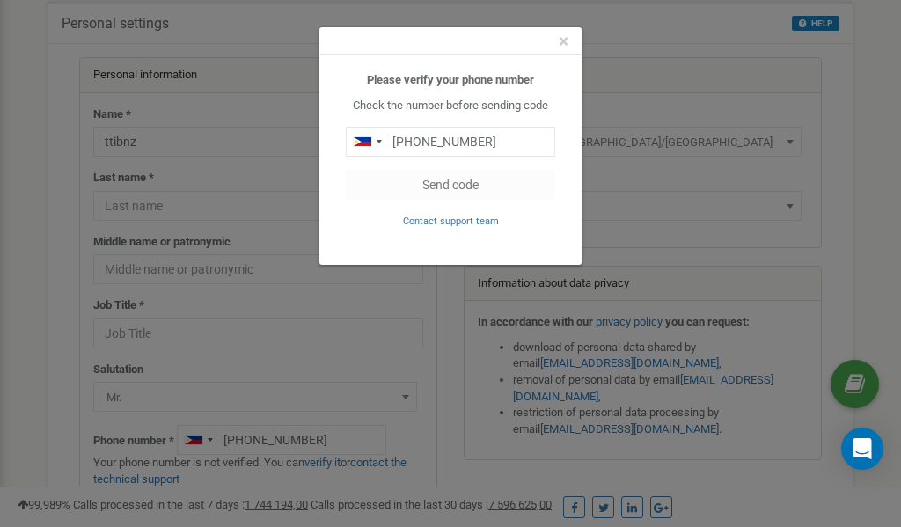 The width and height of the screenshot is (901, 527). I want to click on input: 0905 123 4567, so click(451, 142).